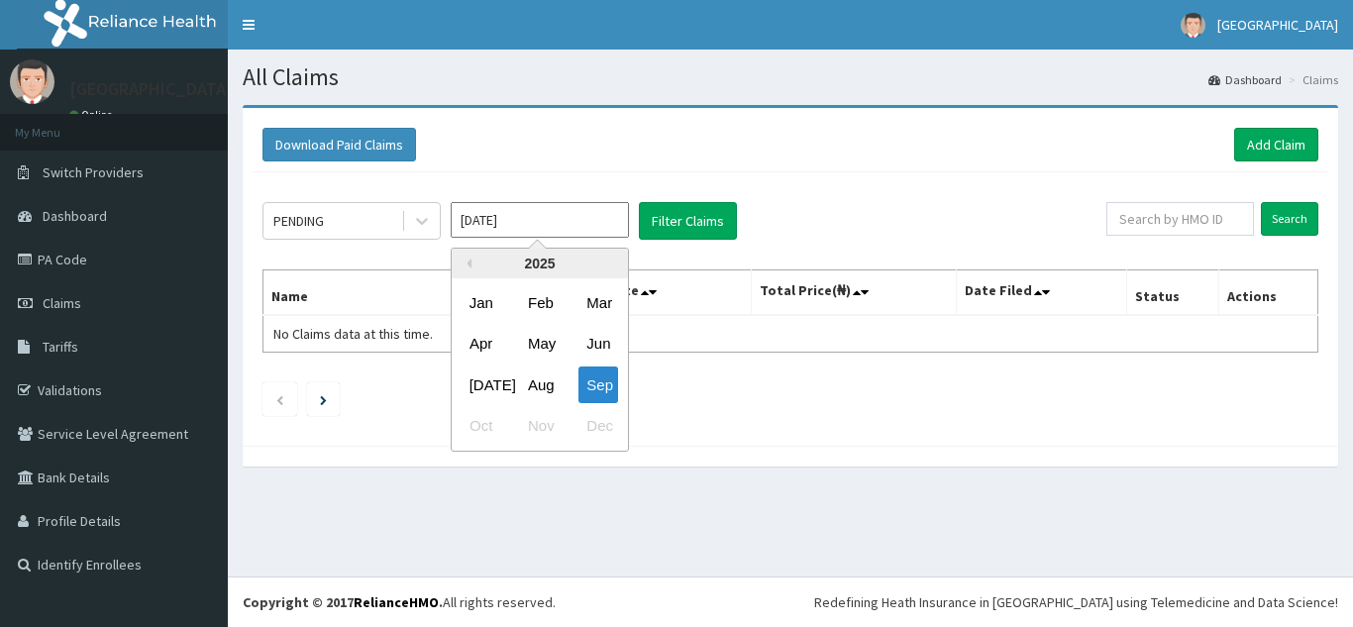  What do you see at coordinates (598, 384) in the screenshot?
I see `div: Choose September 2025` at bounding box center [598, 384].